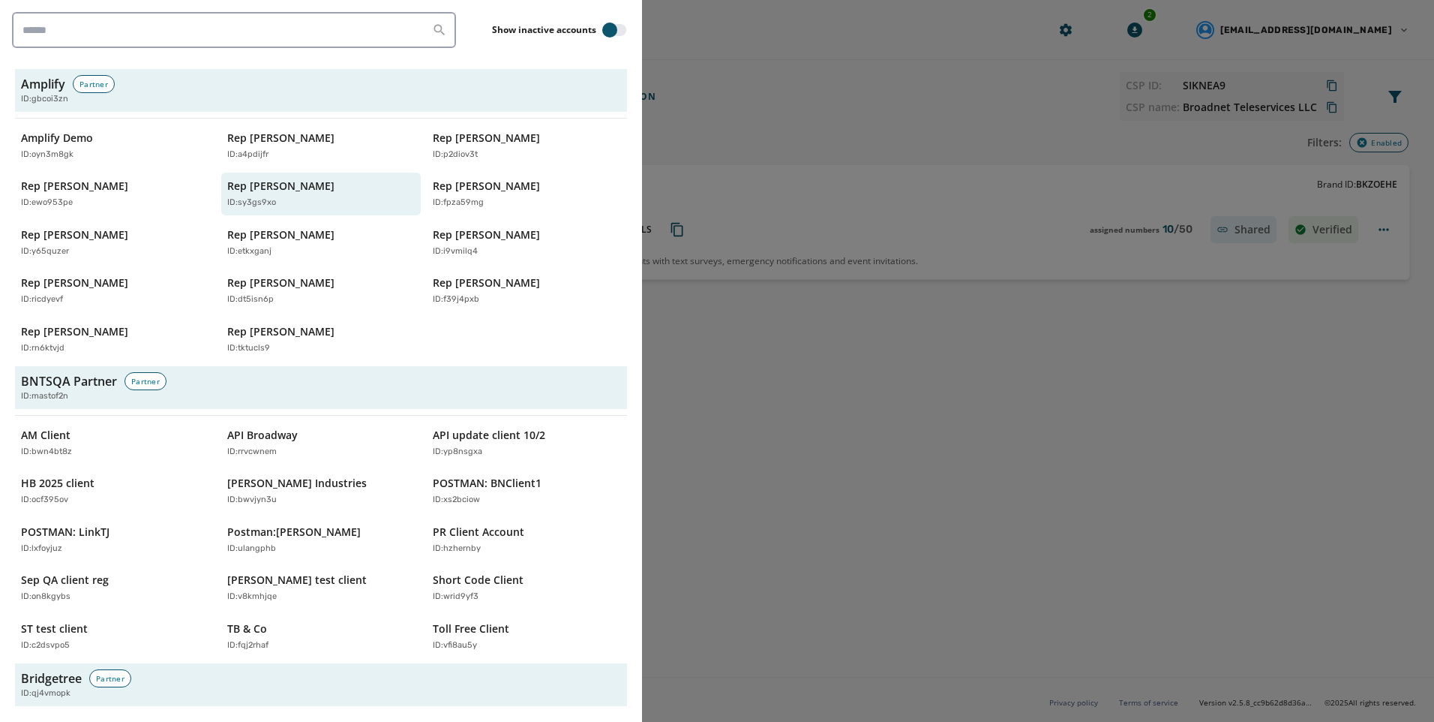 This screenshot has height=722, width=1434. I want to click on p: ID: bwvjyn3u, so click(252, 500).